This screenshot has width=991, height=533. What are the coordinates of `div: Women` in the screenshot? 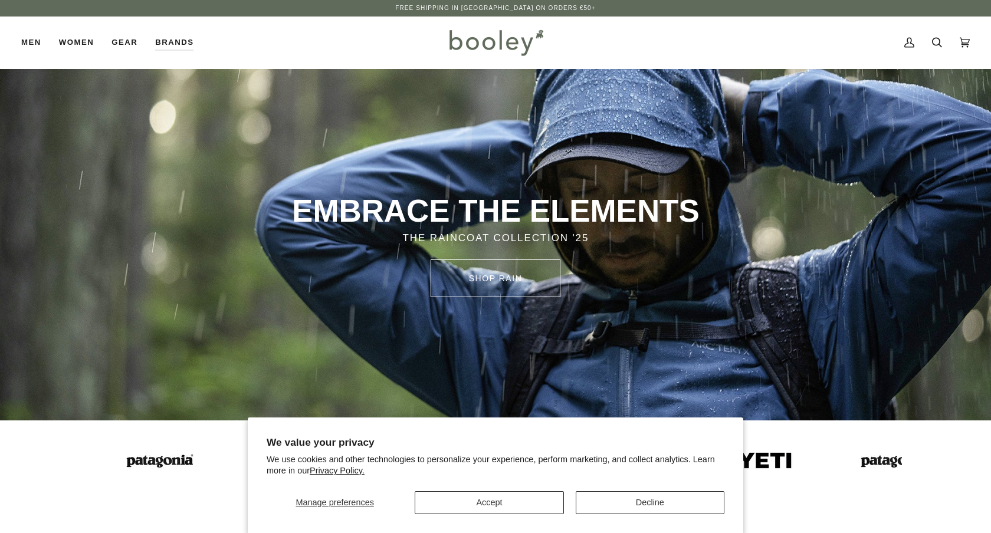 It's located at (76, 42).